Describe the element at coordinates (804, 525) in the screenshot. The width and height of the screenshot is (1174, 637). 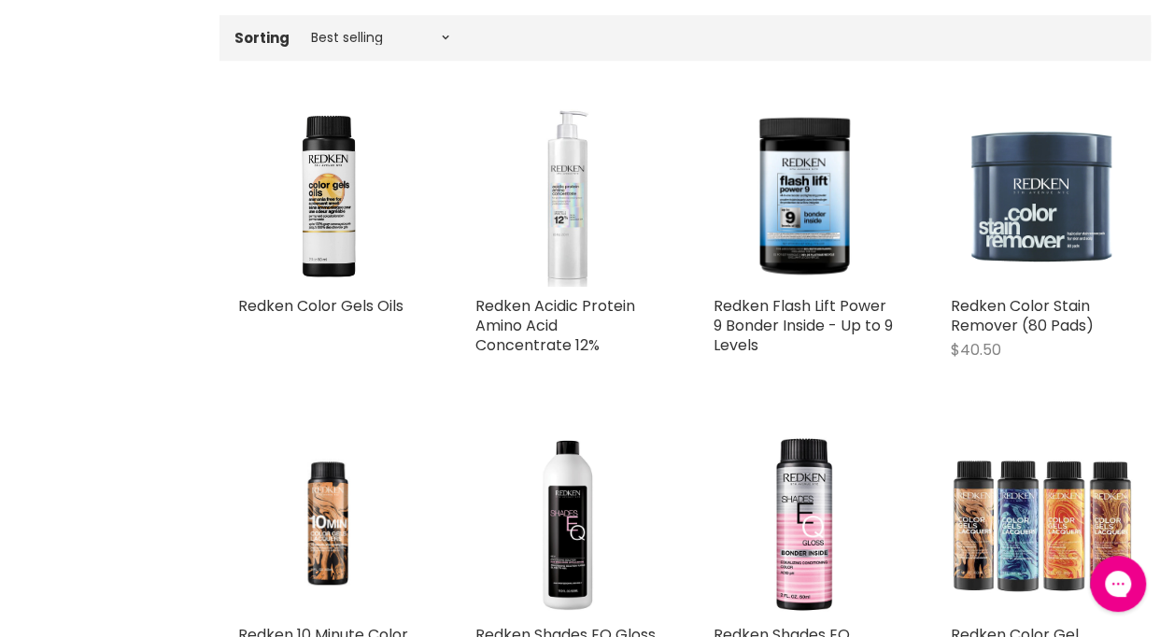
I see `img: Redken Shades EQ Bonder Inside` at that location.